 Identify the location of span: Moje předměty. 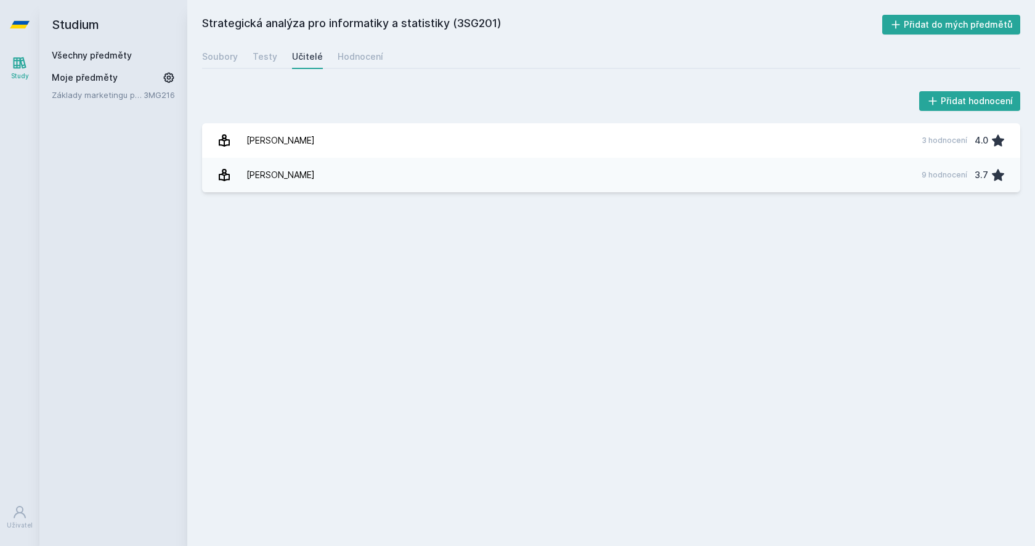
(84, 78).